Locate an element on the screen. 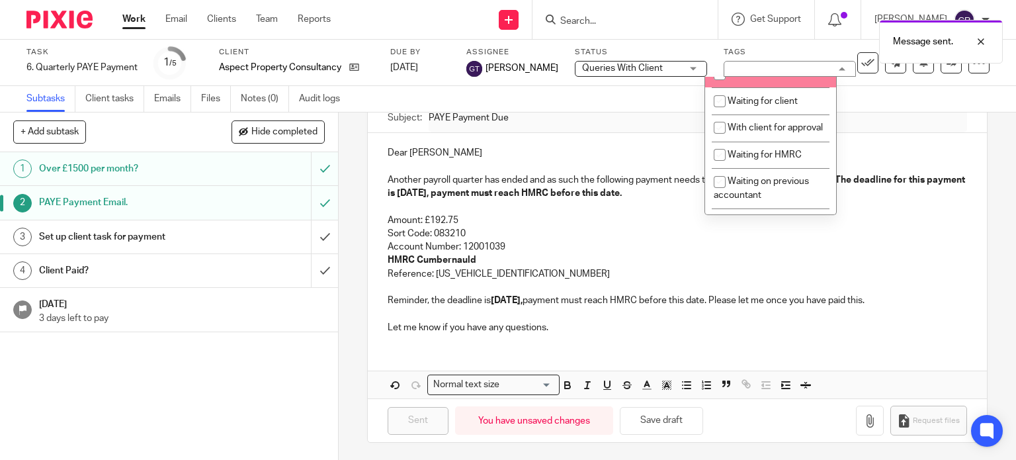  p: Let me know if you have any questions. is located at coordinates (677, 327).